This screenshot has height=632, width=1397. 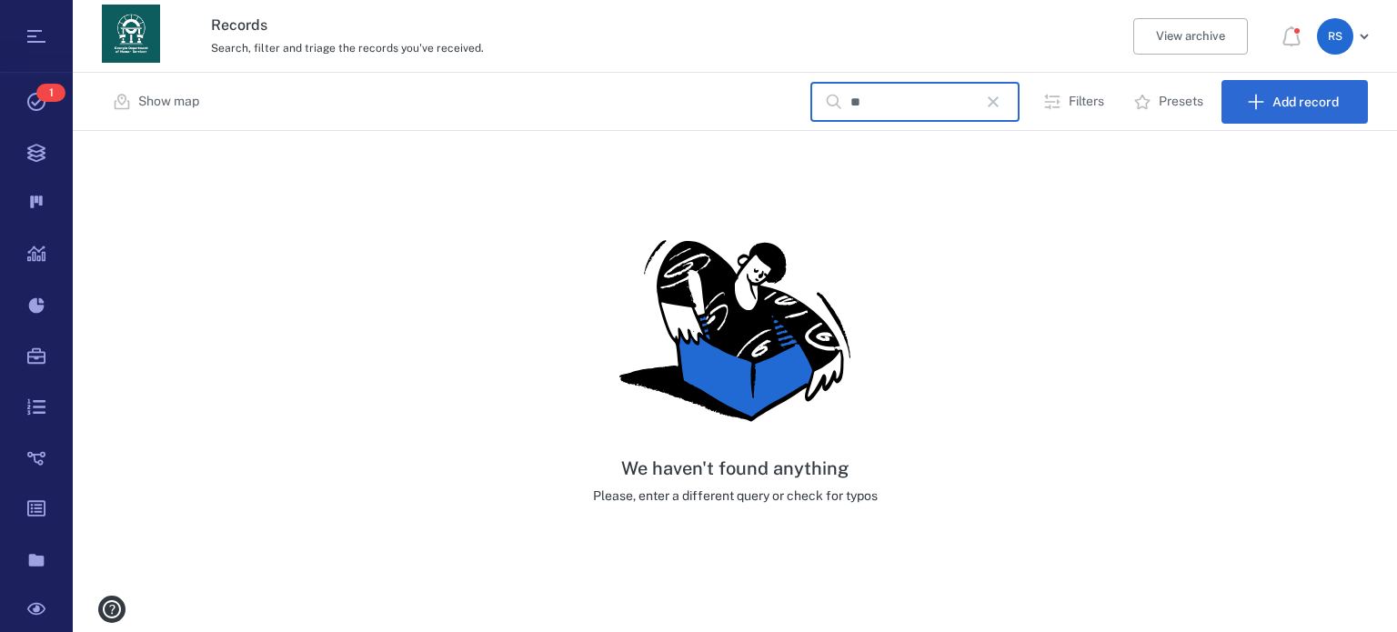 What do you see at coordinates (1346, 36) in the screenshot?
I see `button: RS` at bounding box center [1346, 36].